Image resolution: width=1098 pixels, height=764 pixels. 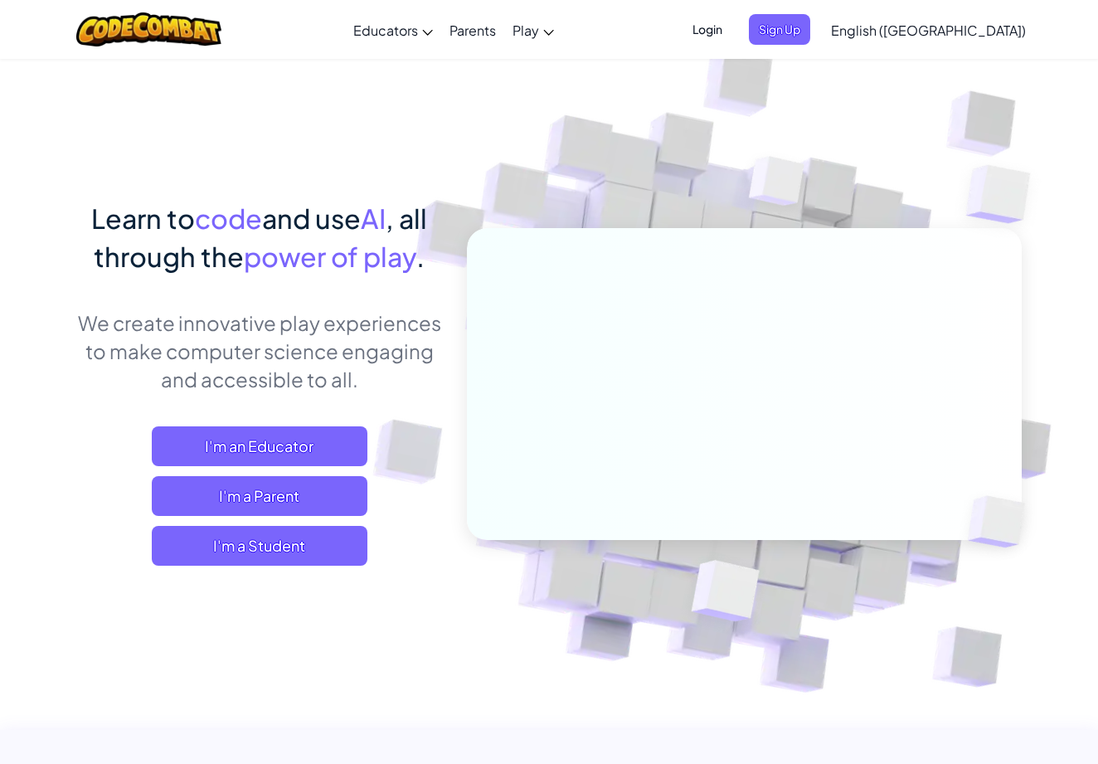 What do you see at coordinates (260, 546) in the screenshot?
I see `button: I'm a Student` at bounding box center [260, 546].